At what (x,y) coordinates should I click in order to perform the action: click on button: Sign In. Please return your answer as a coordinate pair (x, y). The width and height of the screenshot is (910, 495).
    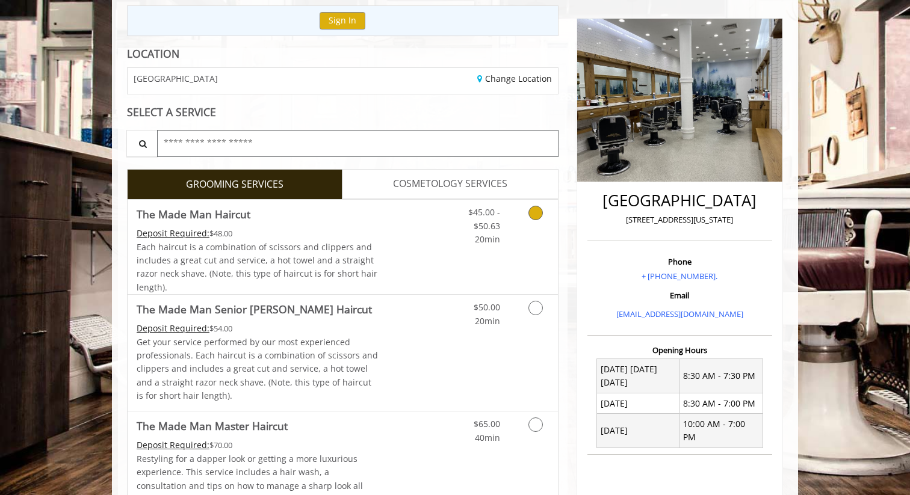
    Looking at the image, I should click on (342, 20).